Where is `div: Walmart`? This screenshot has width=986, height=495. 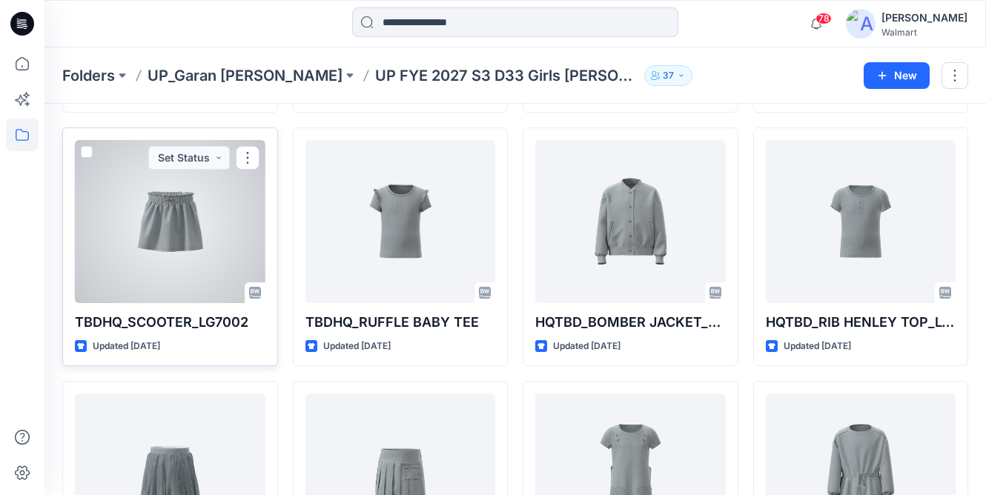
div: Walmart is located at coordinates (925, 32).